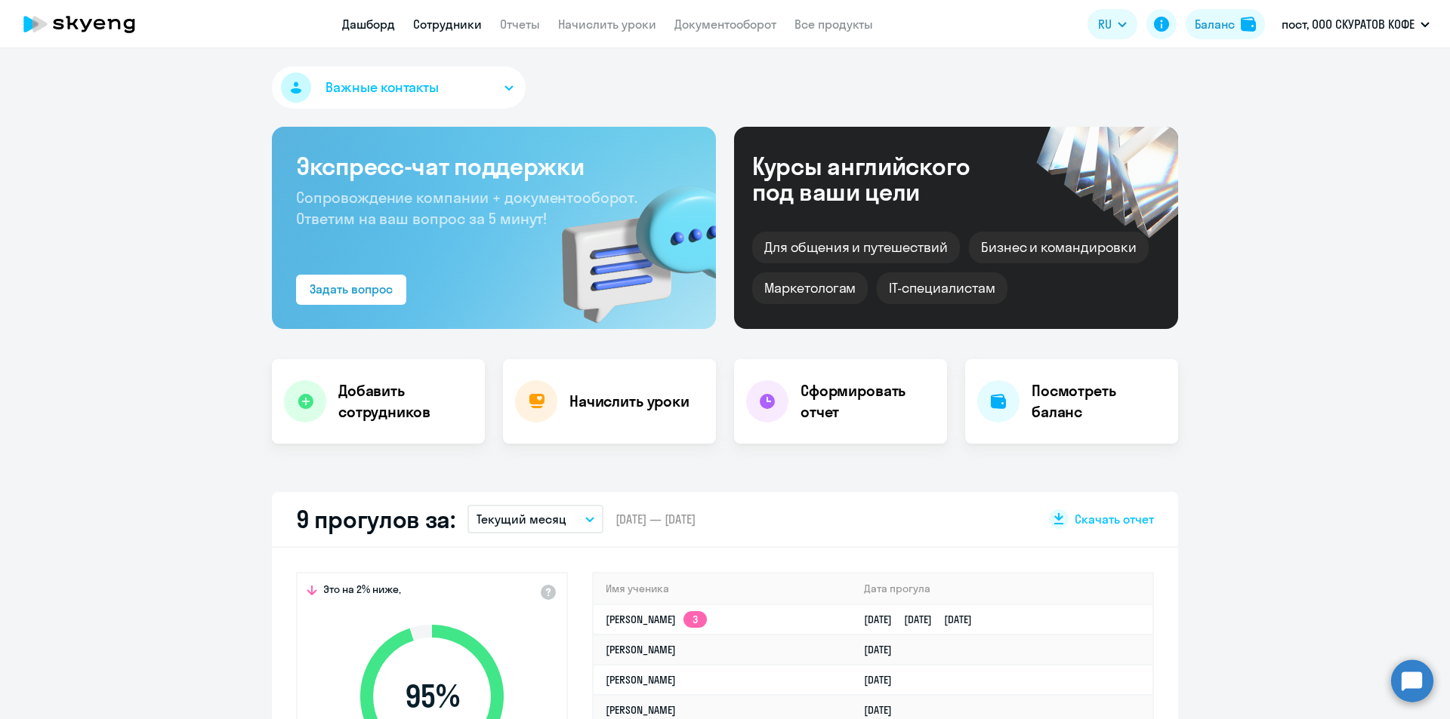  What do you see at coordinates (432, 697) in the screenshot?
I see `span: 95 %` at bounding box center [432, 697].